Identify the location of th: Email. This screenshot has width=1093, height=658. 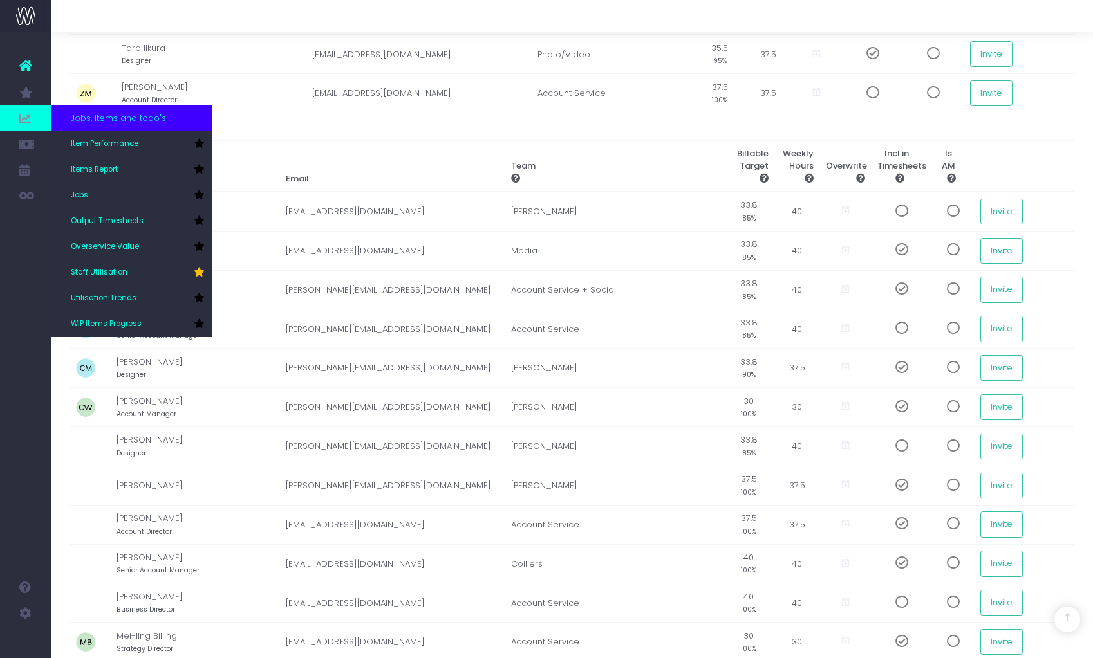
(393, 166).